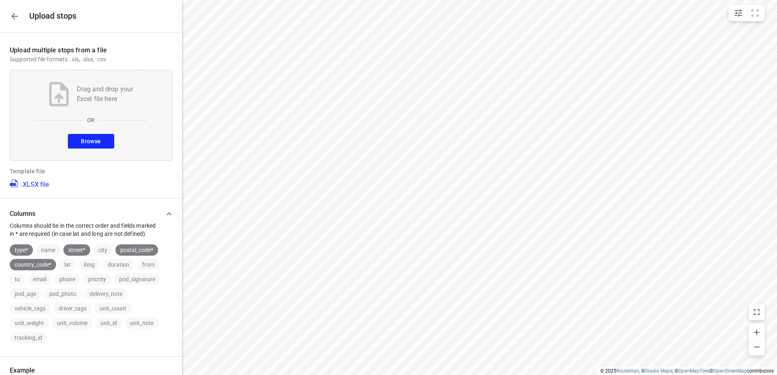  I want to click on span: Browse, so click(91, 141).